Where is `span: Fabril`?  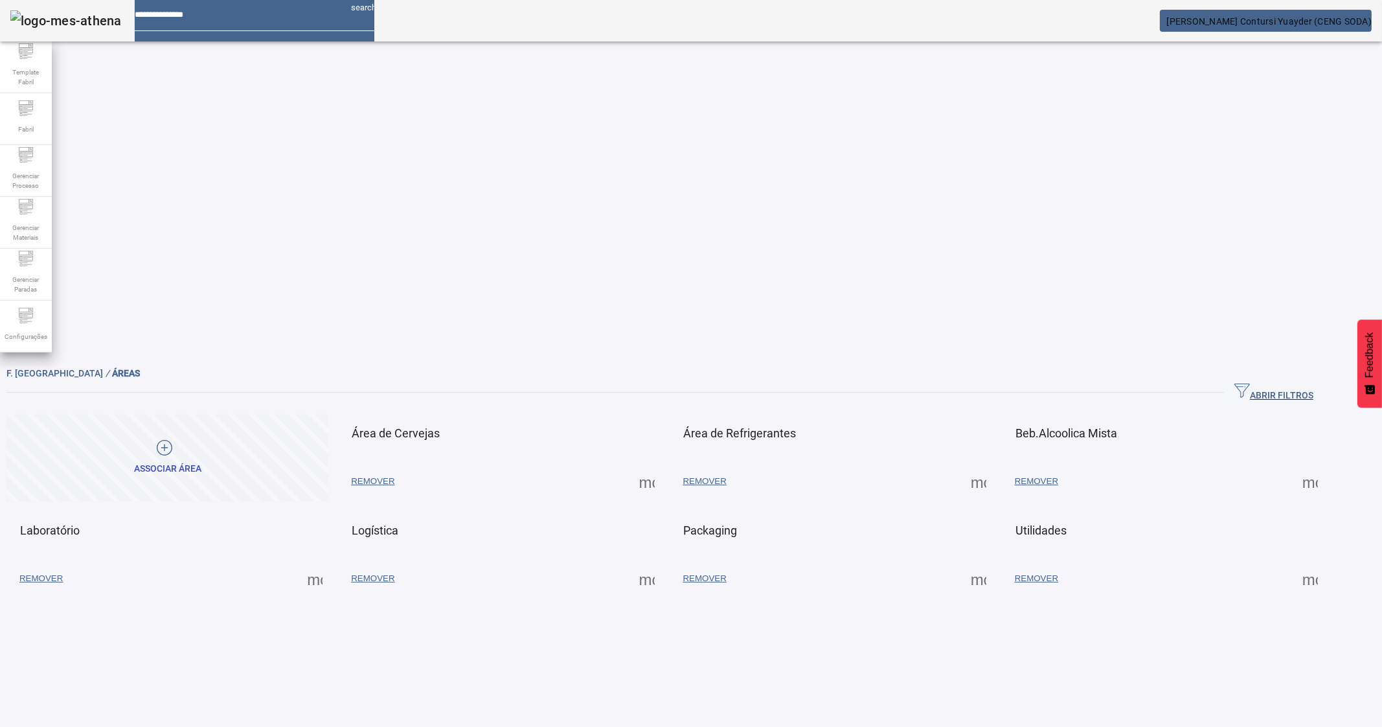
span: Fabril is located at coordinates (26, 129).